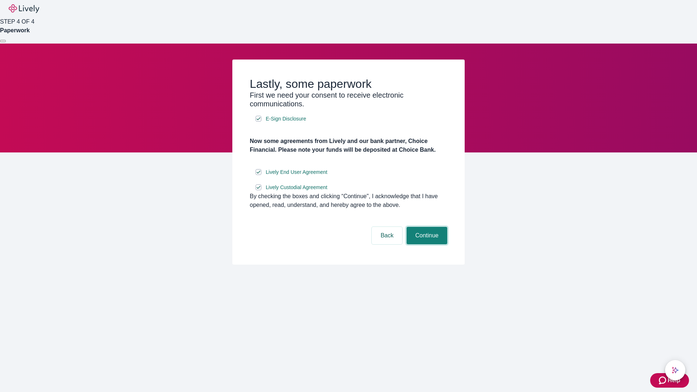  What do you see at coordinates (673, 380) in the screenshot?
I see `span: Help` at bounding box center [673, 380].